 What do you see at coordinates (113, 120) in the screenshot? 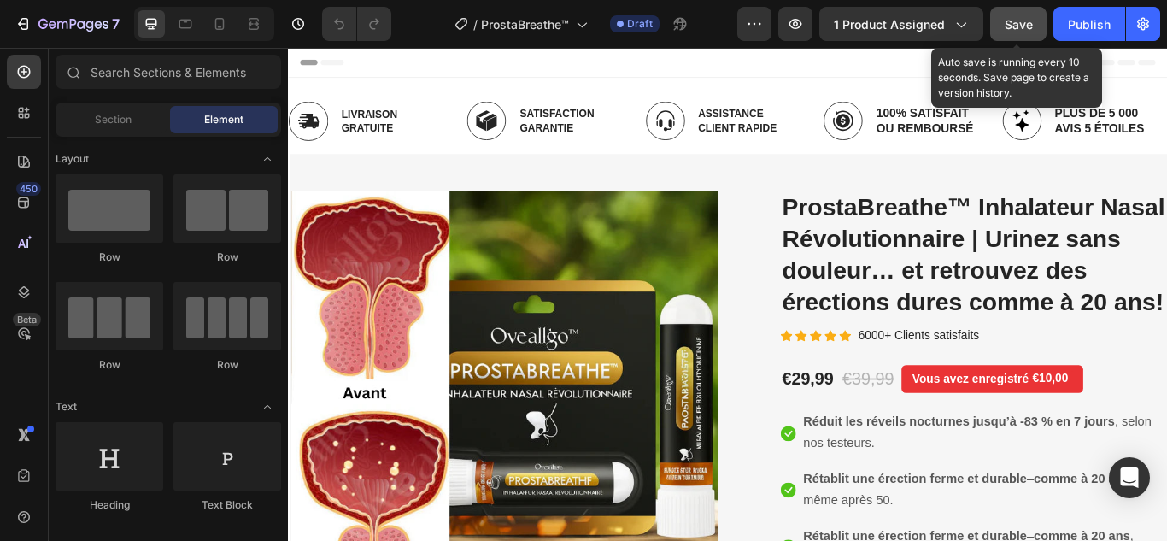
I see `span: Section` at bounding box center [113, 120].